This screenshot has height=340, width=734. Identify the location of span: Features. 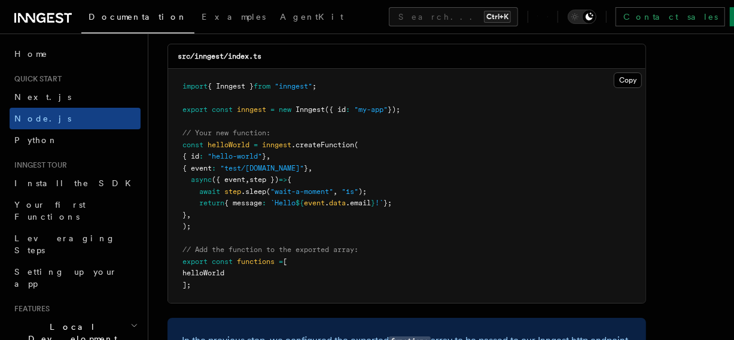
(29, 309).